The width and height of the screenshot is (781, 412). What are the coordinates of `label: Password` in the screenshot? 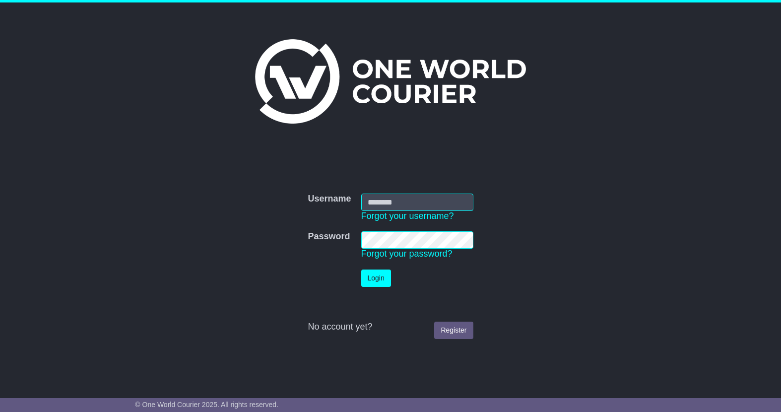 It's located at (328, 237).